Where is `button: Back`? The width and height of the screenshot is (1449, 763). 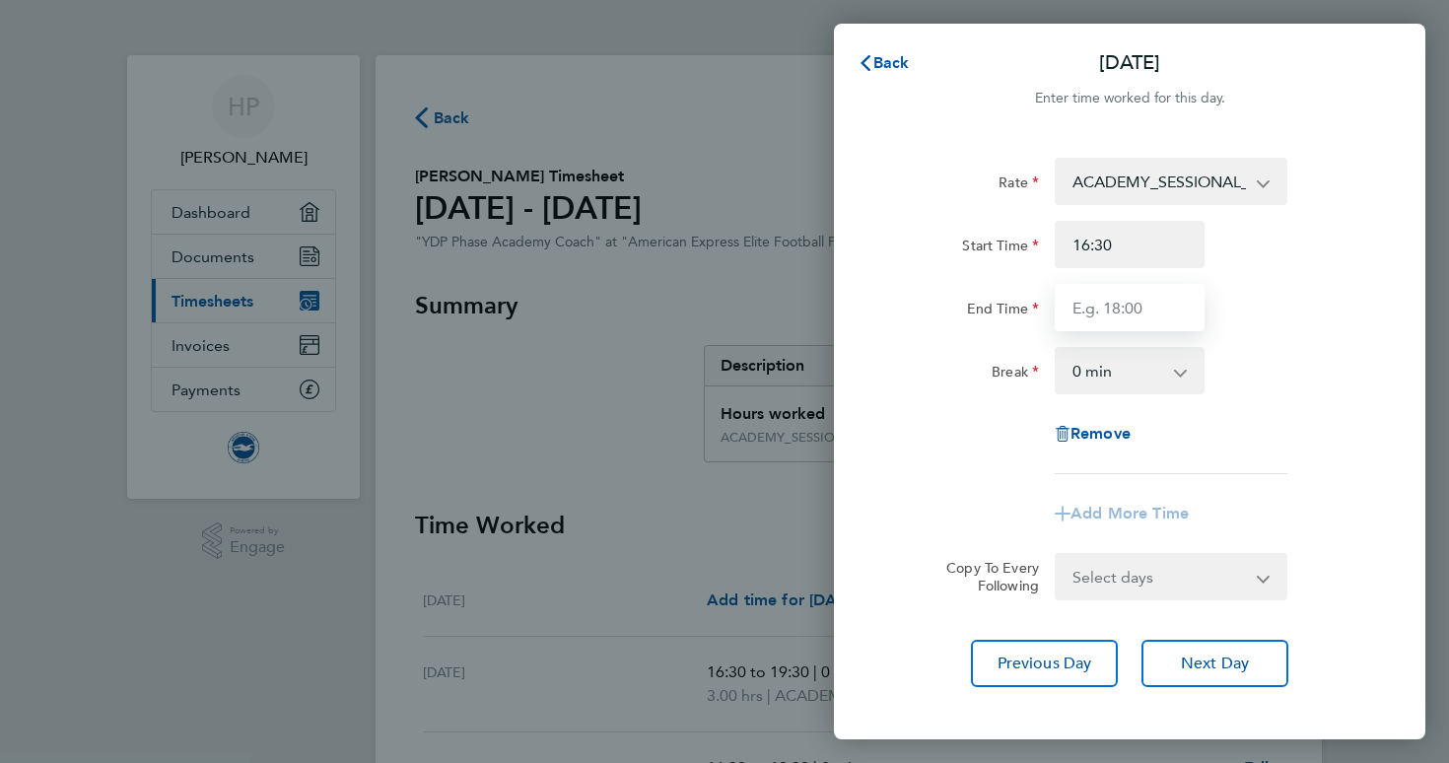 button: Back is located at coordinates (883, 63).